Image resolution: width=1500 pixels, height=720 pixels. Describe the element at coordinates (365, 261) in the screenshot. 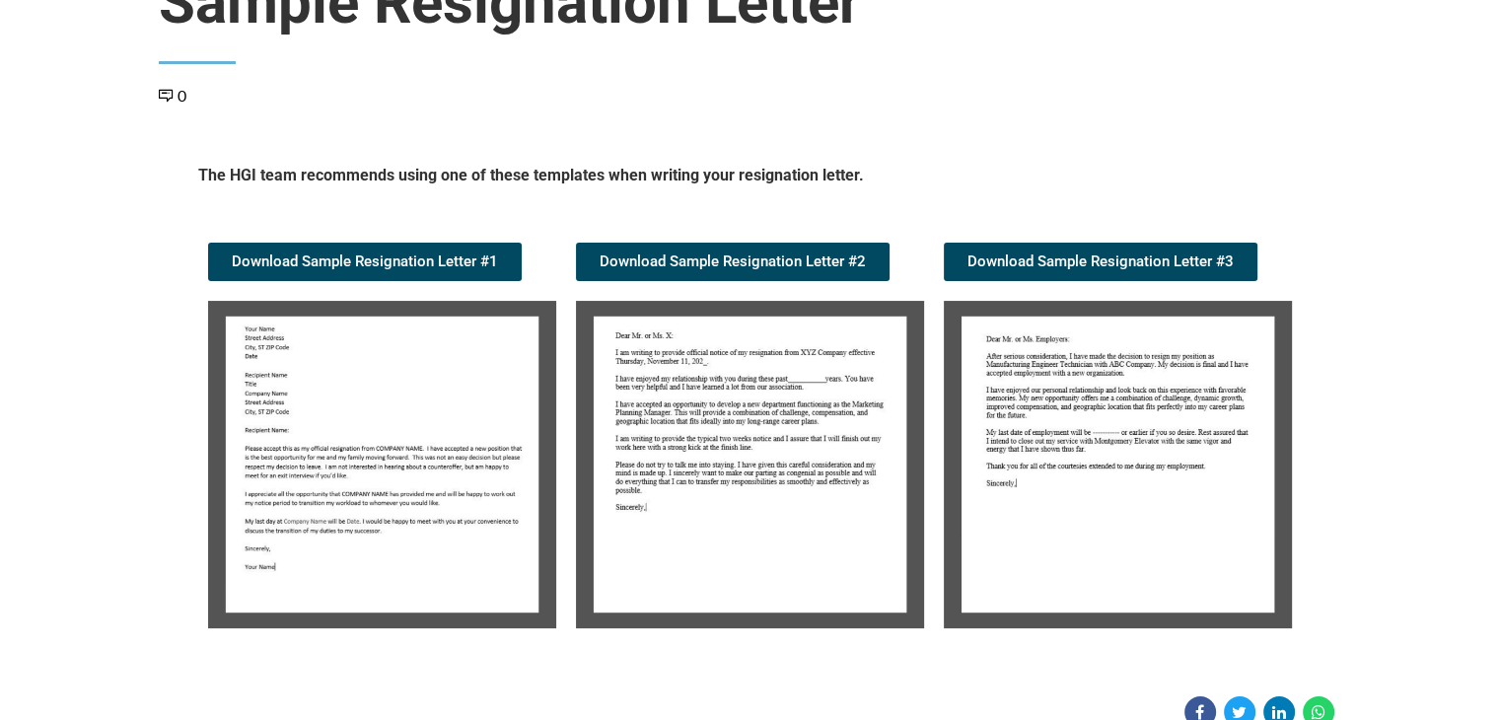

I see `a: Download Sample Resignation Letter #1` at that location.